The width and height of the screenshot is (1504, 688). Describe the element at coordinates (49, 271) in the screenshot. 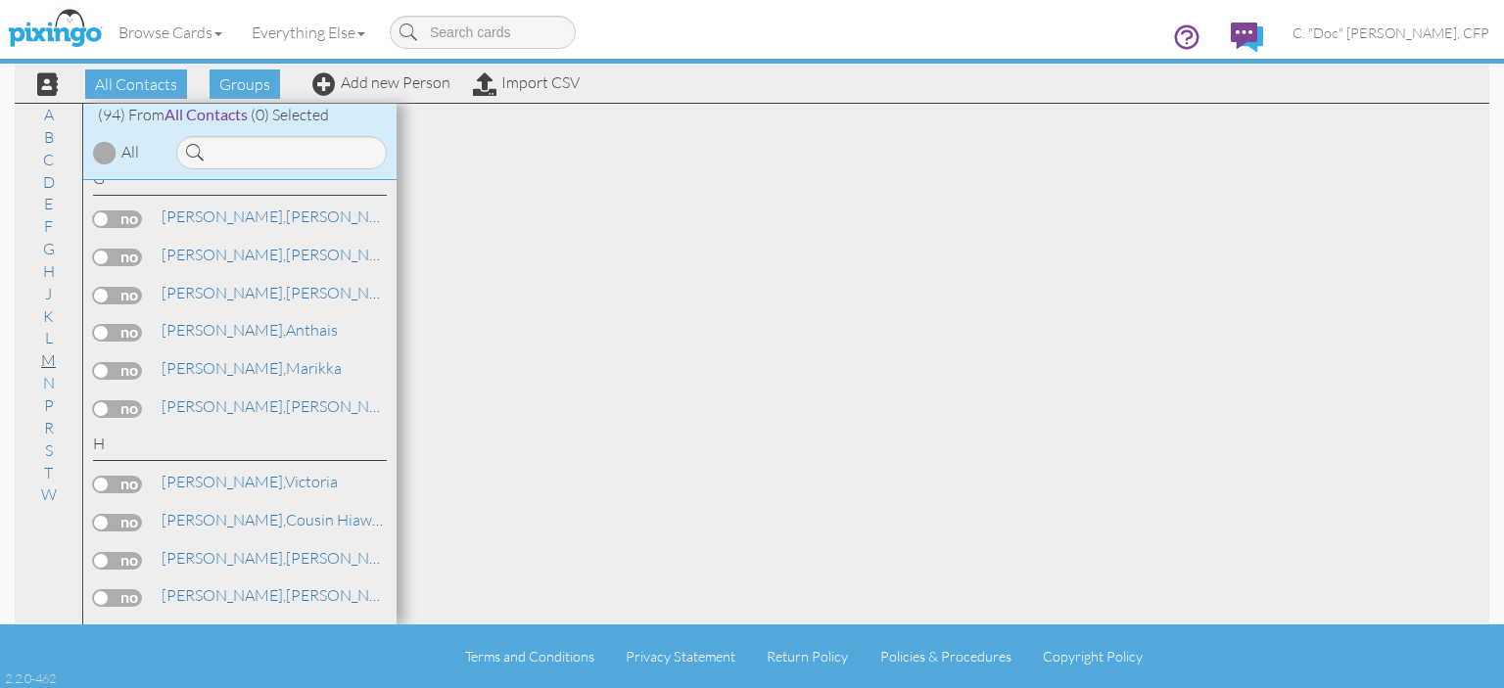

I see `a: H` at that location.